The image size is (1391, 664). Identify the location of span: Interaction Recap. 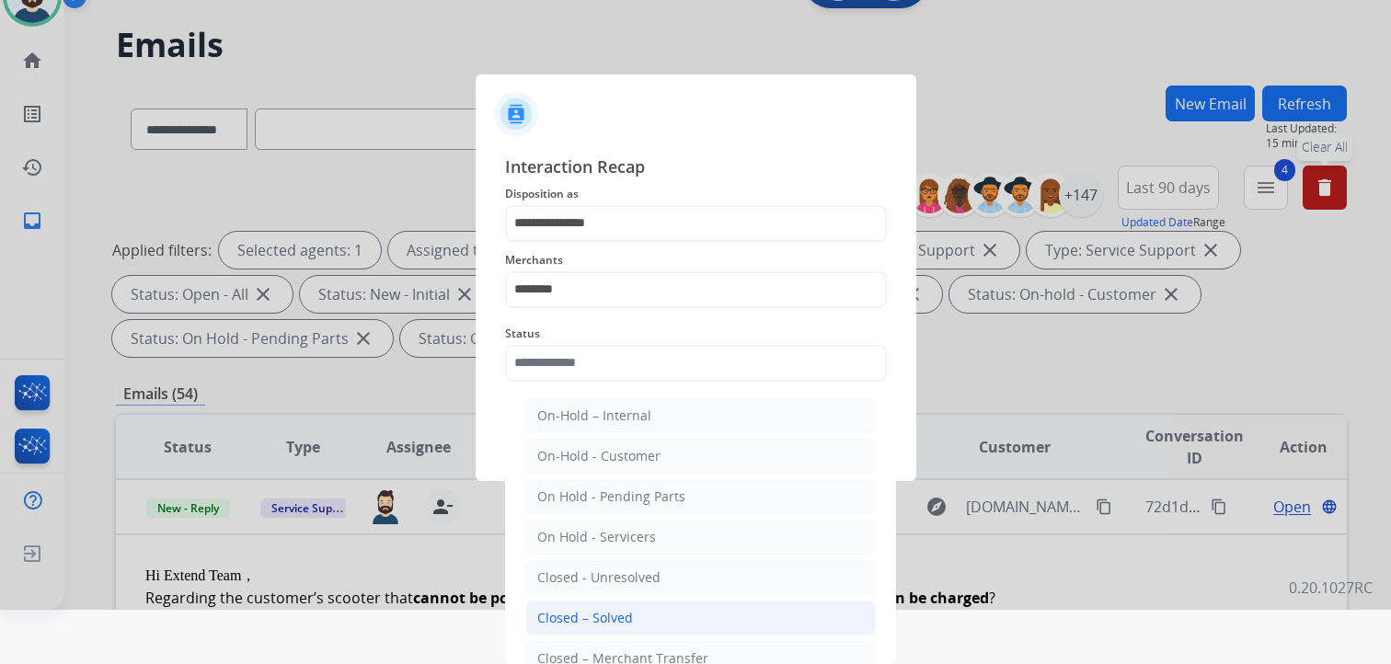
(696, 168).